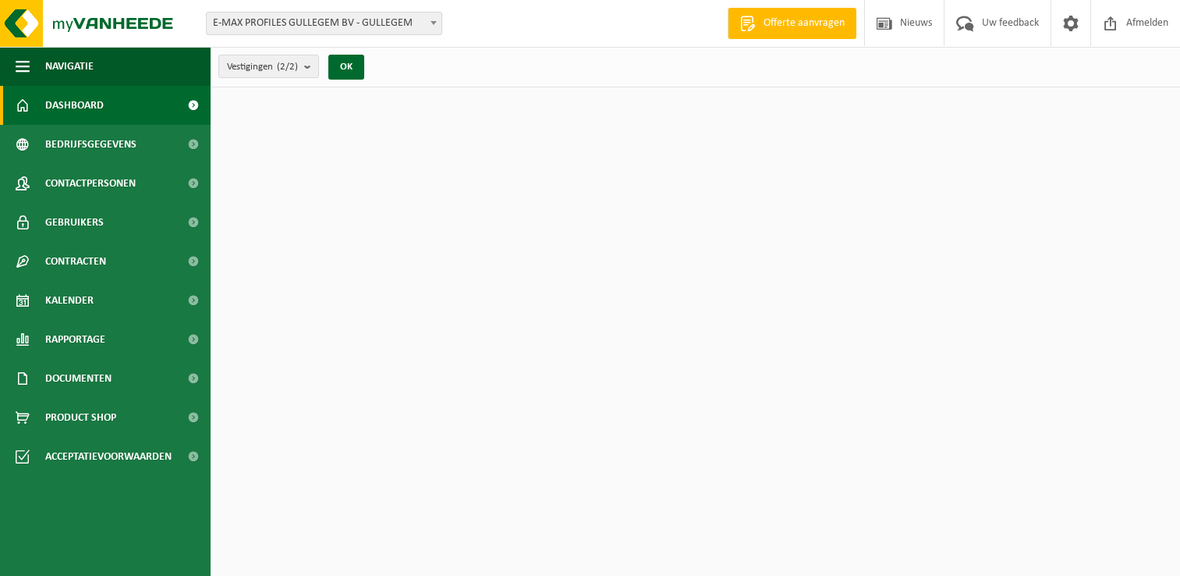 The image size is (1180, 576). Describe the element at coordinates (90, 144) in the screenshot. I see `span: Bedrijfsgegevens` at that location.